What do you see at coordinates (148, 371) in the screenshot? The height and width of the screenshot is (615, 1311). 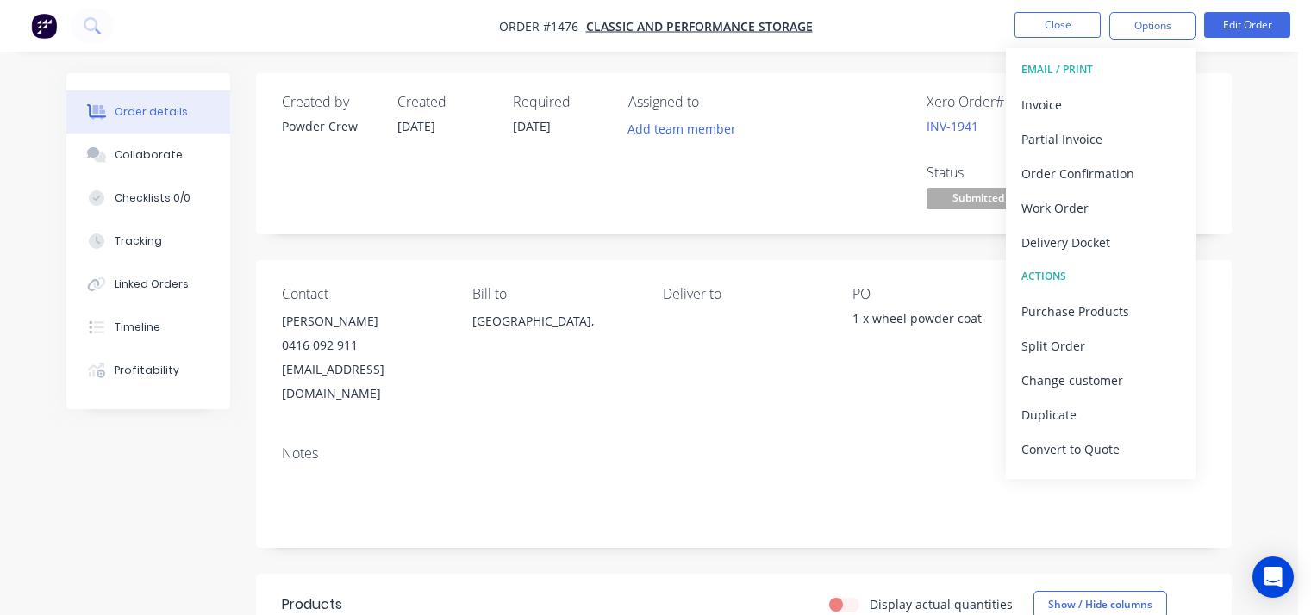 I see `button: Profitability` at bounding box center [148, 371].